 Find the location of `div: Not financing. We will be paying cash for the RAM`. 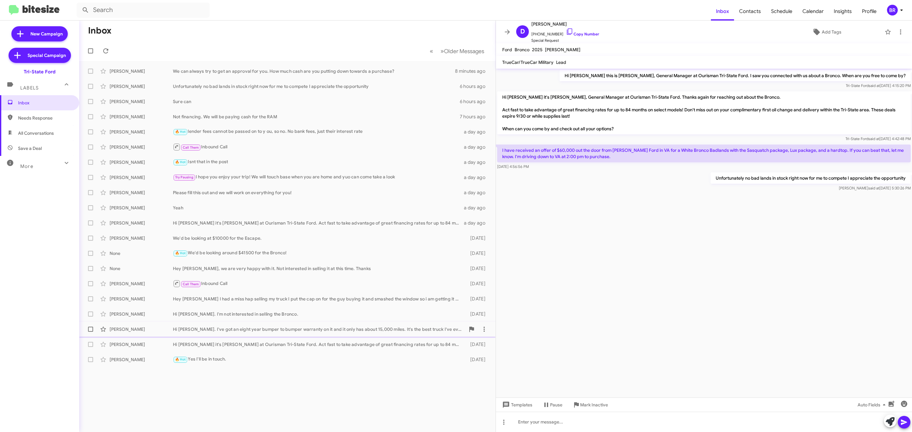

div: Not financing. We will be paying cash for the RAM is located at coordinates (316, 117).